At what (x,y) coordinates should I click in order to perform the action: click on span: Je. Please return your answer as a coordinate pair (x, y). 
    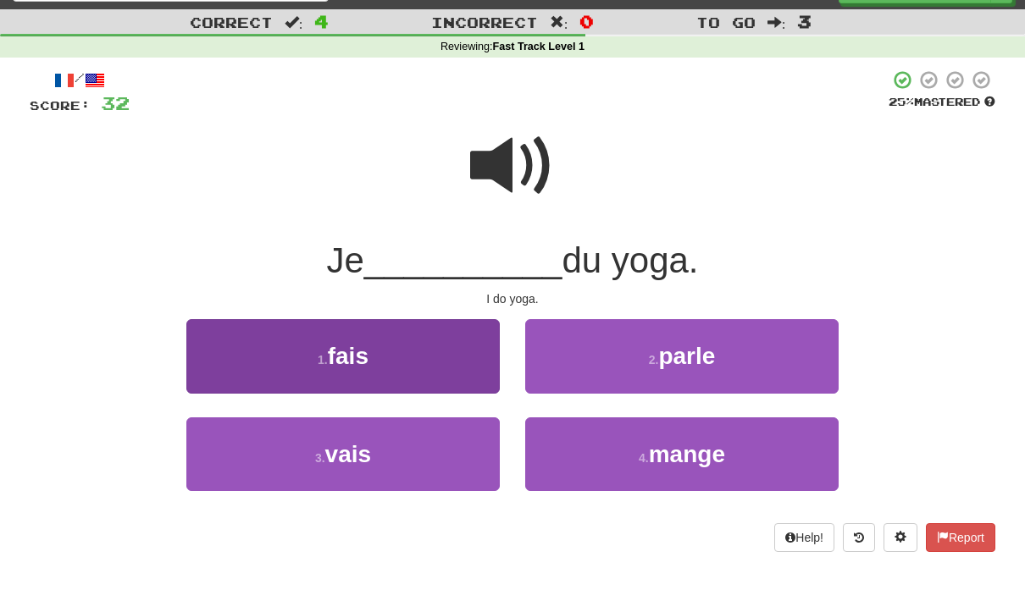
    Looking at the image, I should click on (345, 260).